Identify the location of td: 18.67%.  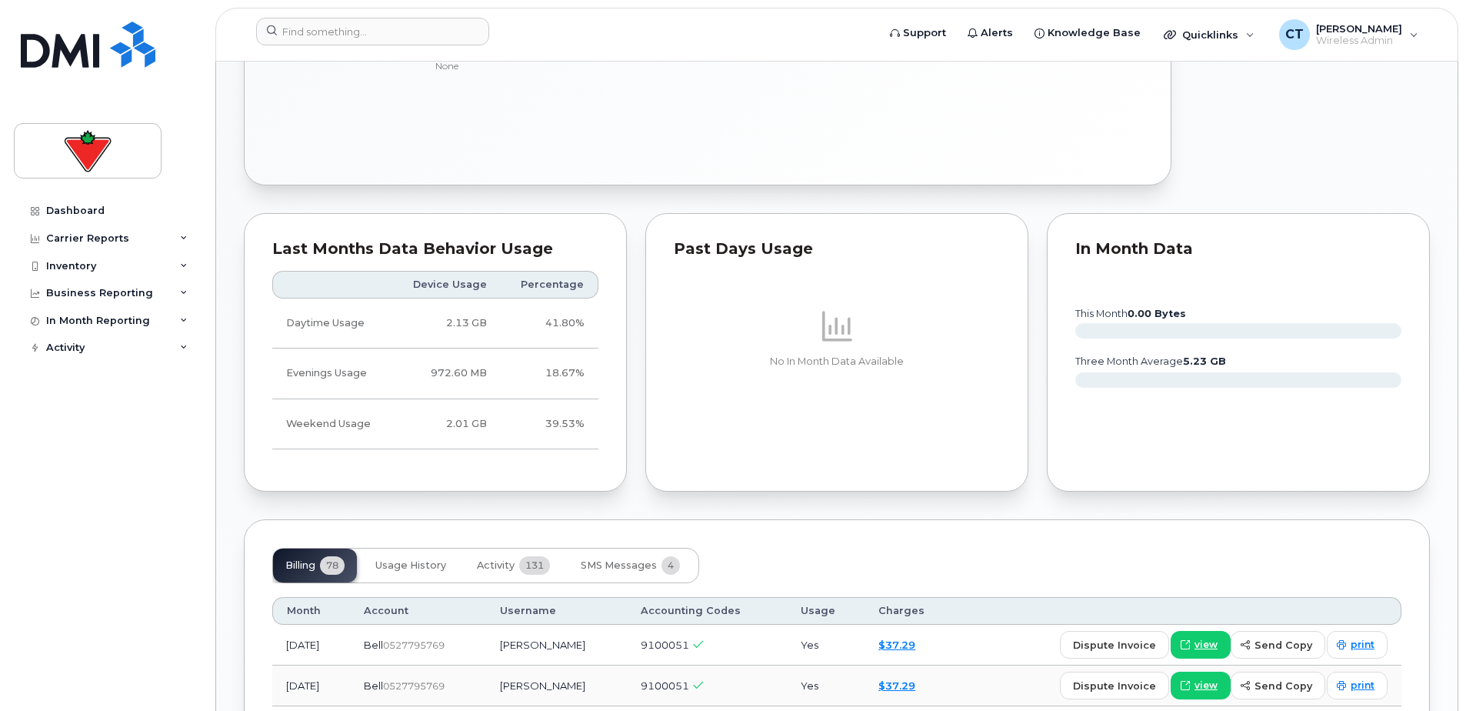
(549, 373).